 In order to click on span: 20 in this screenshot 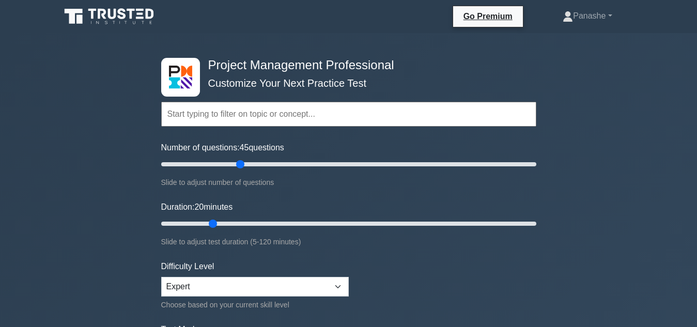, I will do `click(199, 207)`.